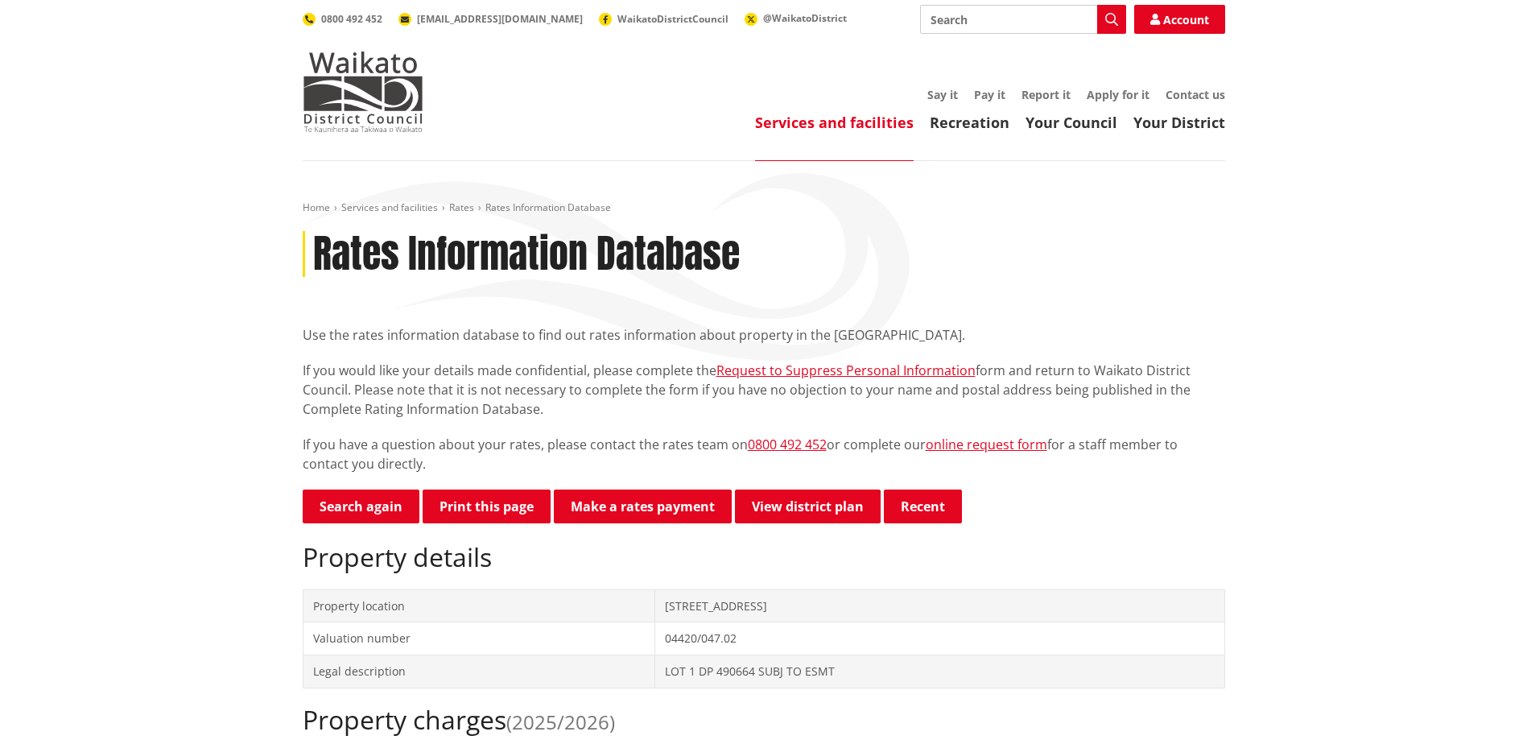 Image resolution: width=1527 pixels, height=744 pixels. I want to click on img: Waikato District Council - Te Kaunihera aa Takiwaa o Waikato, so click(363, 92).